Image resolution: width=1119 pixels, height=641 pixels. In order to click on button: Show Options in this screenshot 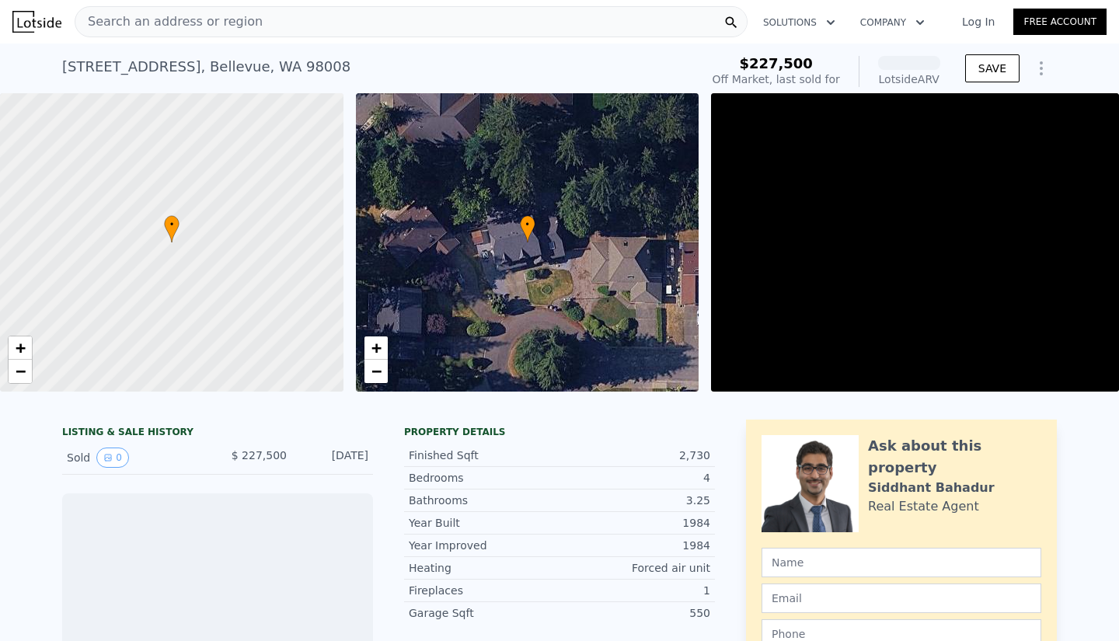, I will do `click(1041, 68)`.